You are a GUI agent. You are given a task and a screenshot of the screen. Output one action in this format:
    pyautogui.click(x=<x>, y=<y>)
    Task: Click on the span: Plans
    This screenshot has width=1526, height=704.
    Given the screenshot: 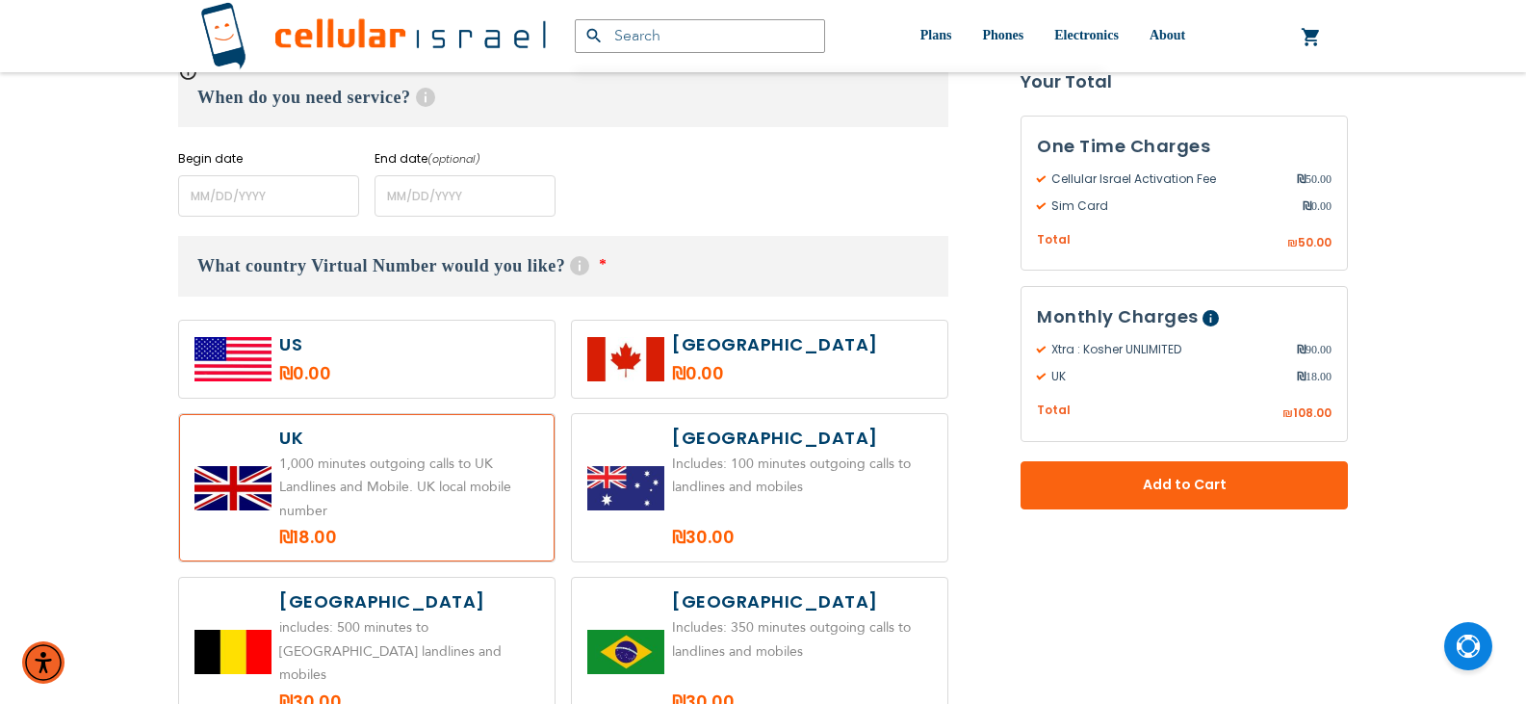 What is the action you would take?
    pyautogui.click(x=936, y=35)
    